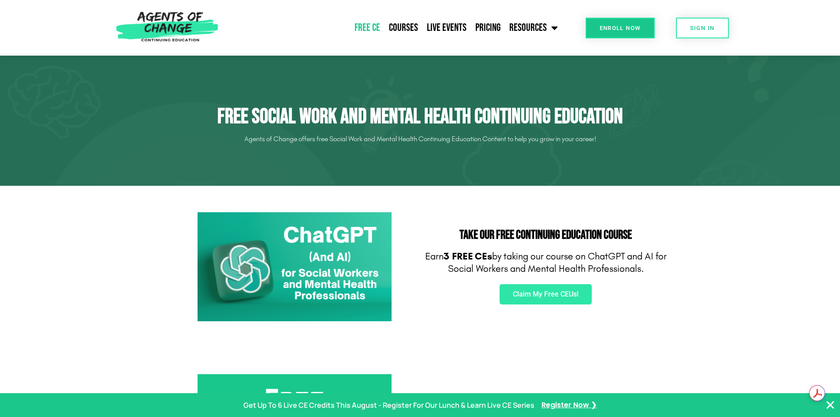 Image resolution: width=840 pixels, height=417 pixels. What do you see at coordinates (420, 117) in the screenshot?
I see `h1: Free Social Work and Mental Health Continuing Education` at bounding box center [420, 117].